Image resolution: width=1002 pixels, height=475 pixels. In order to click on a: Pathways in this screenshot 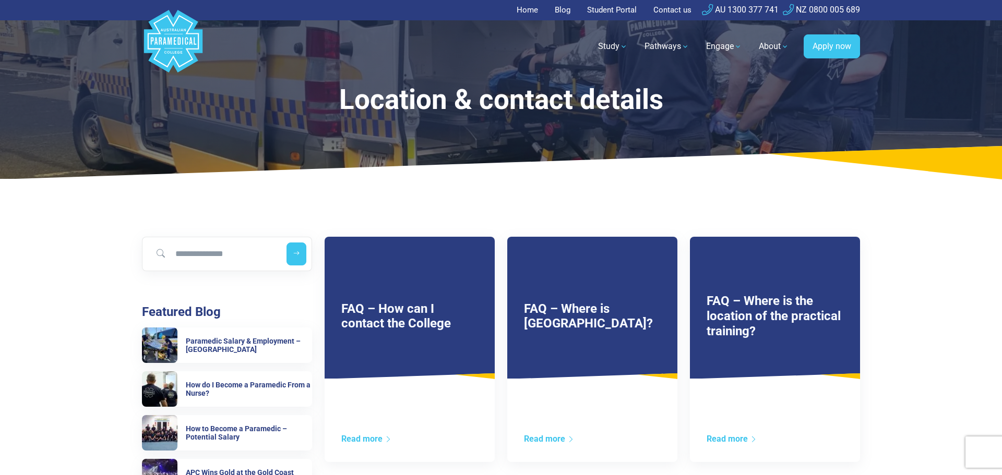, I will do `click(667, 46)`.